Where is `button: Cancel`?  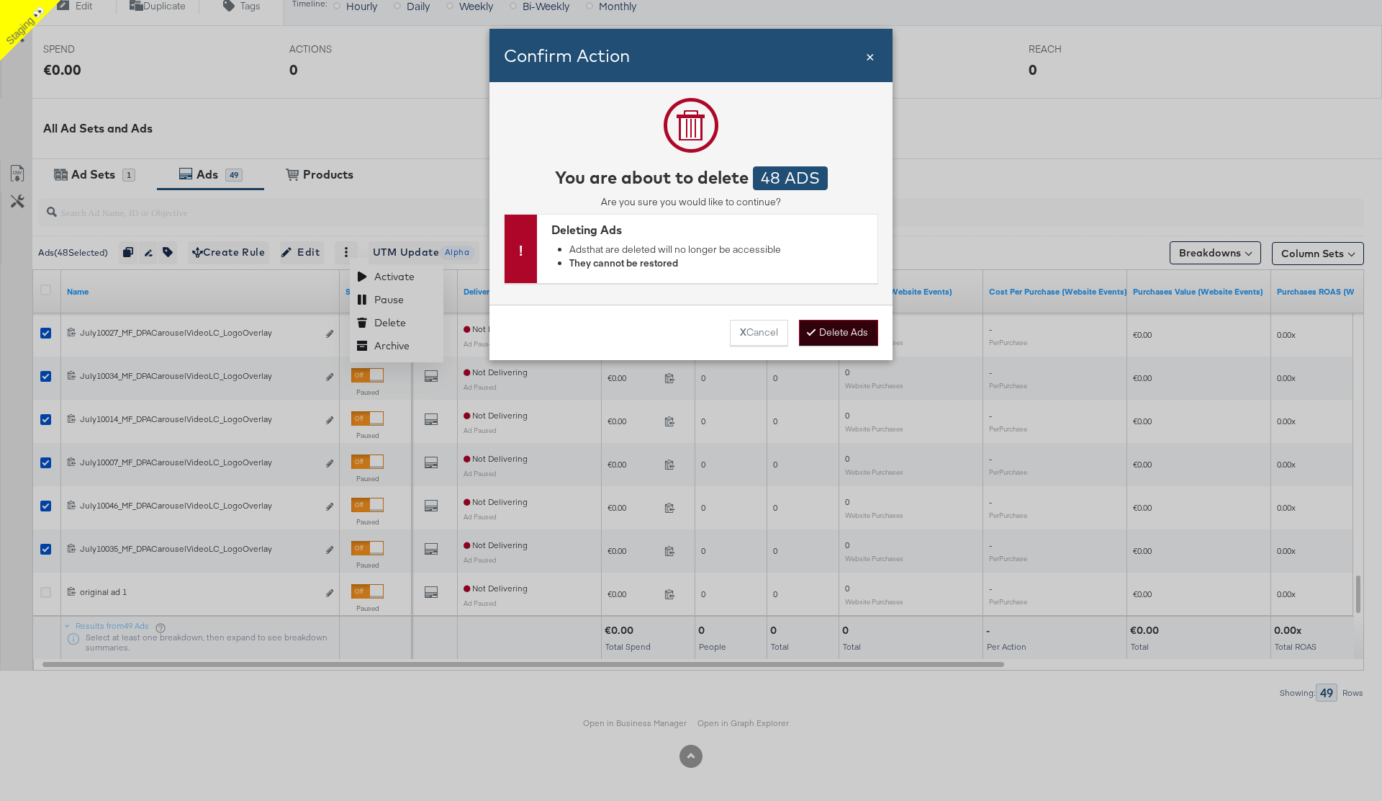 button: Cancel is located at coordinates (759, 333).